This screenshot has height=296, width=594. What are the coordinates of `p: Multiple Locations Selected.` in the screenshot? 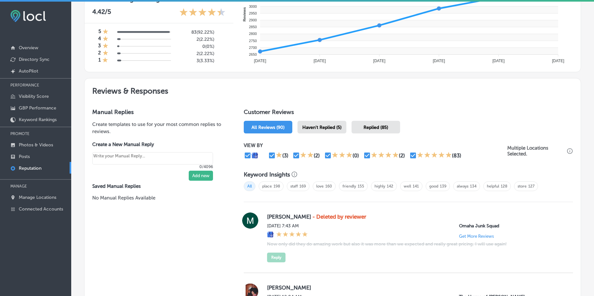 It's located at (537, 151).